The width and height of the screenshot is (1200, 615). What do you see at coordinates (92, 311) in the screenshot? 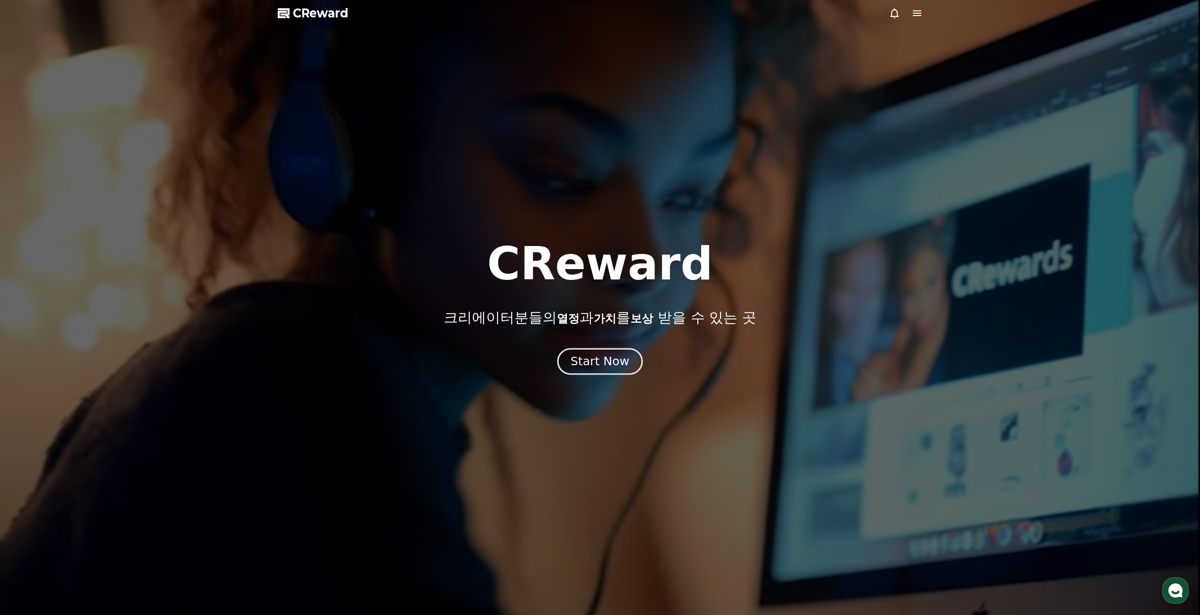
I see `a: 대화` at bounding box center [92, 311].